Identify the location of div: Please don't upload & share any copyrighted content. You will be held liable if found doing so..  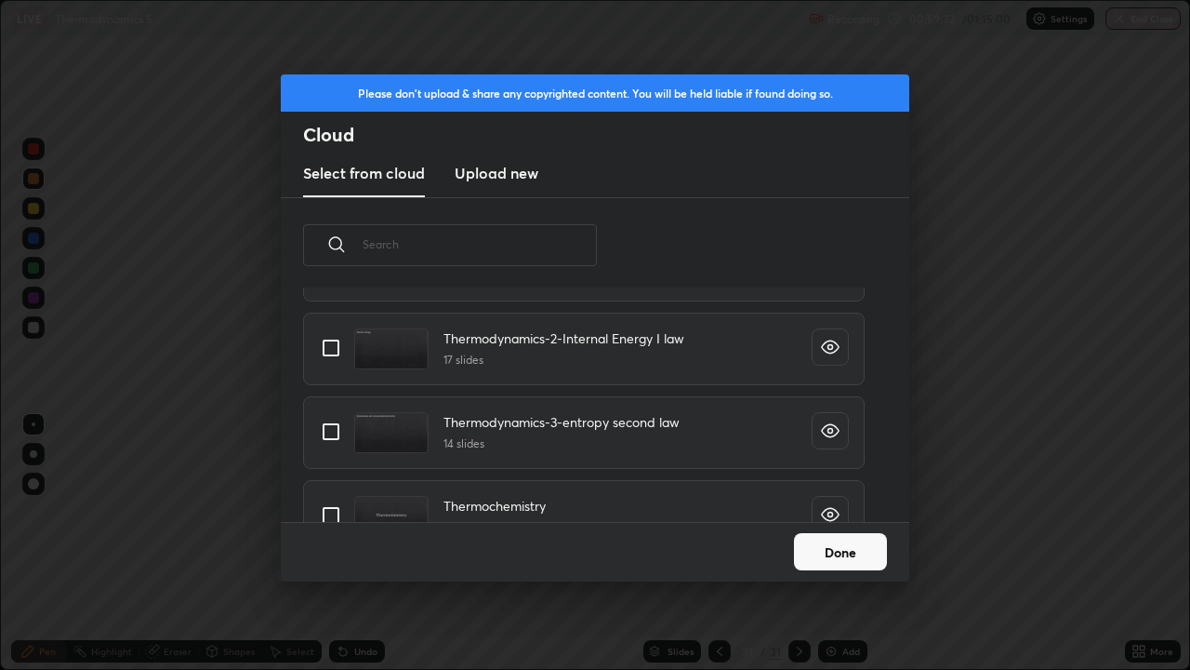
(595, 93).